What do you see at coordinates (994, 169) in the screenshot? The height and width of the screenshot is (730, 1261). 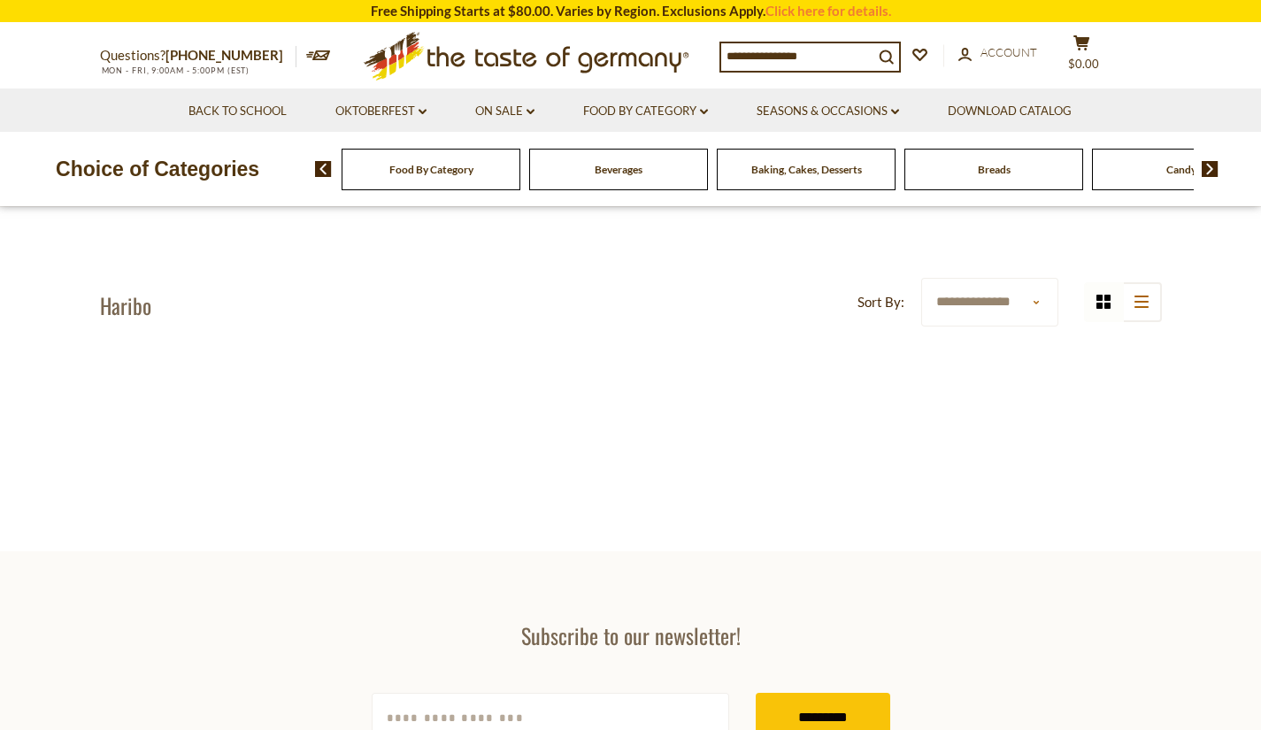 I see `a: Breads` at bounding box center [994, 169].